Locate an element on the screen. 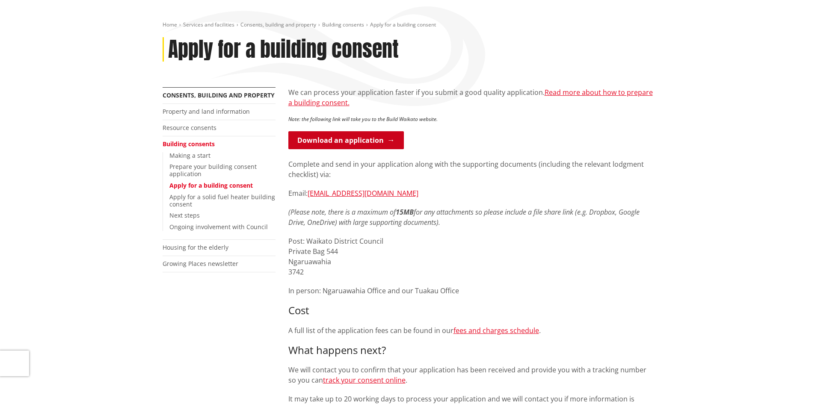  p: Complete and send in your application along with the supporting documents (including the relevant... is located at coordinates (470, 169).